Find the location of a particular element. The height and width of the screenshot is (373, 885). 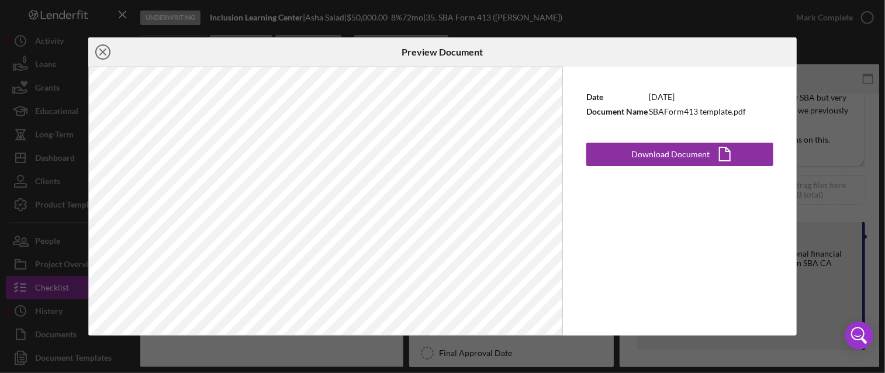

h6: Preview Document is located at coordinates (443, 52).